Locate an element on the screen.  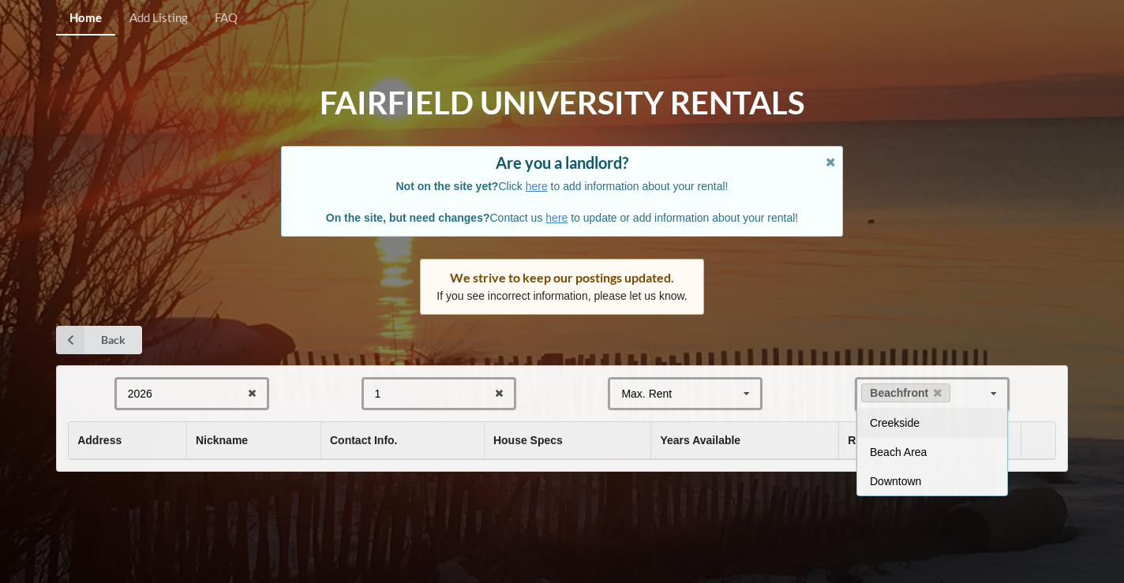
div: Are you a landlord? is located at coordinates (562, 163).